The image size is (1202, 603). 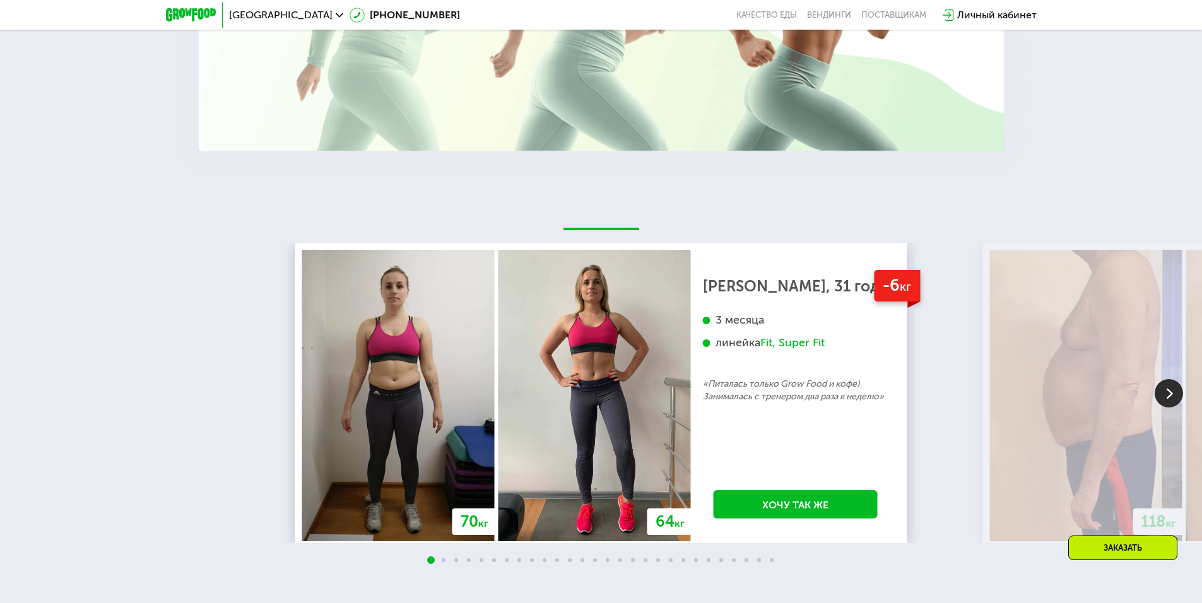 What do you see at coordinates (997, 15) in the screenshot?
I see `div: Личный кабинет` at bounding box center [997, 15].